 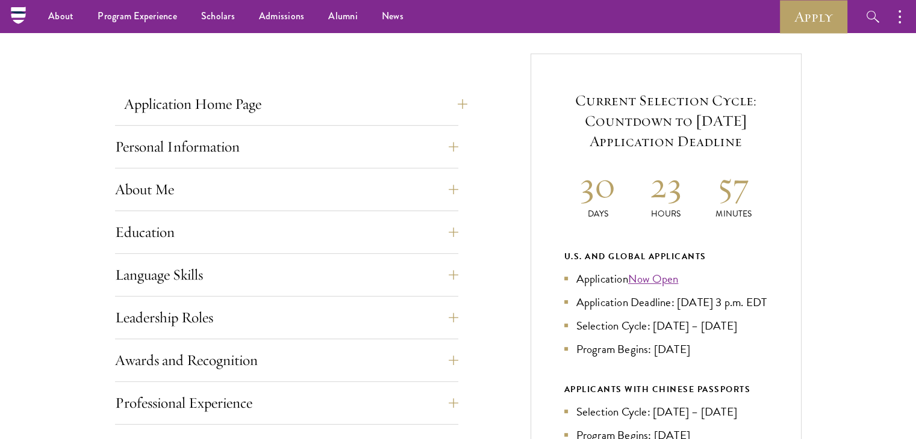 I want to click on p: Minutes, so click(x=733, y=214).